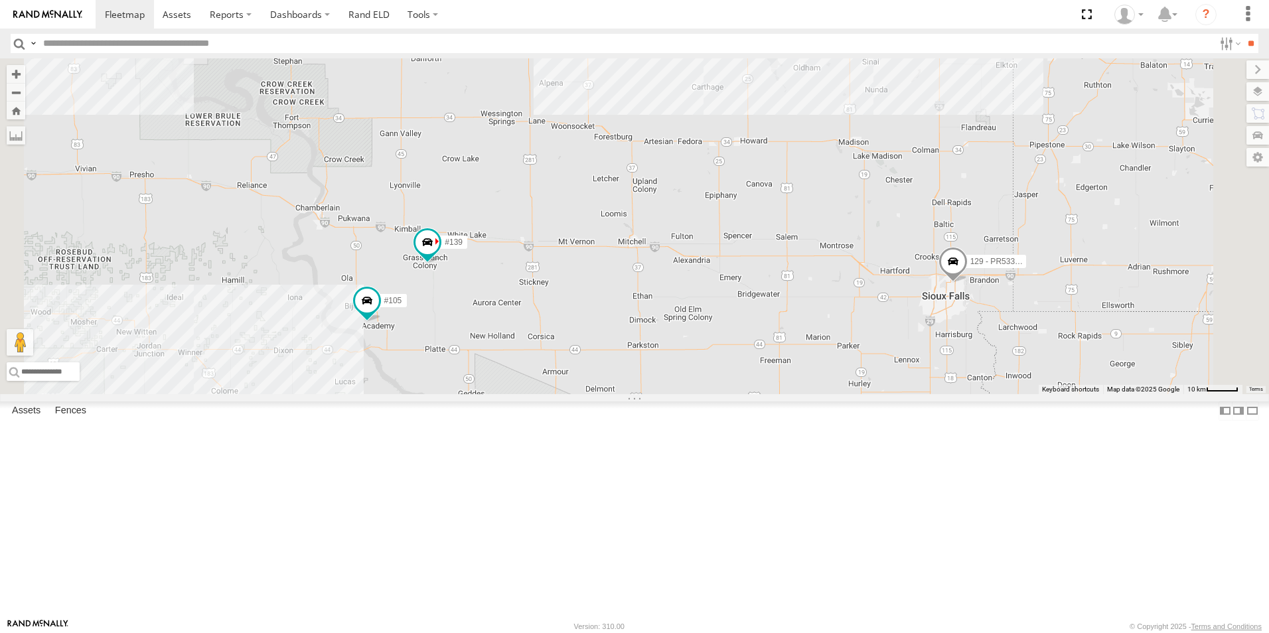  What do you see at coordinates (16, 92) in the screenshot?
I see `button: Zoom out` at bounding box center [16, 92].